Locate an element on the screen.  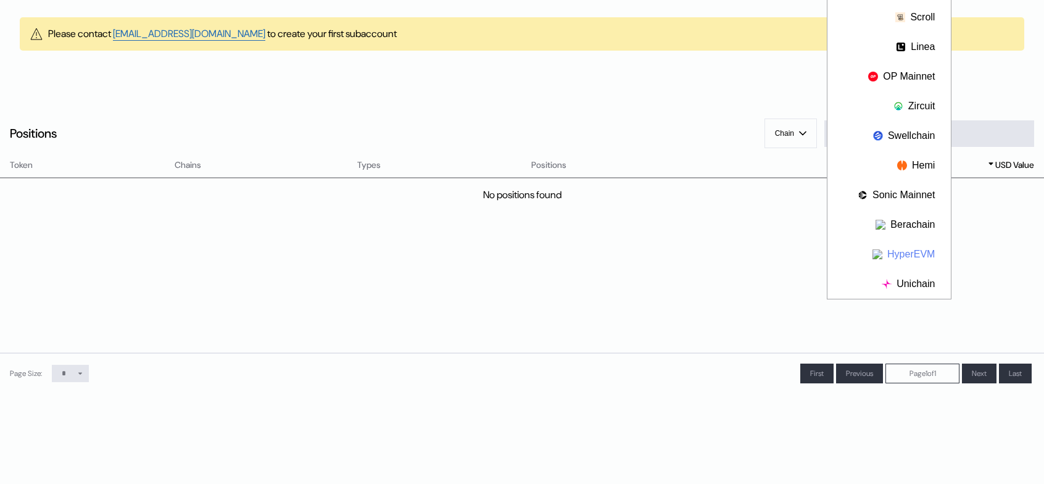
button: Last is located at coordinates (1015, 373).